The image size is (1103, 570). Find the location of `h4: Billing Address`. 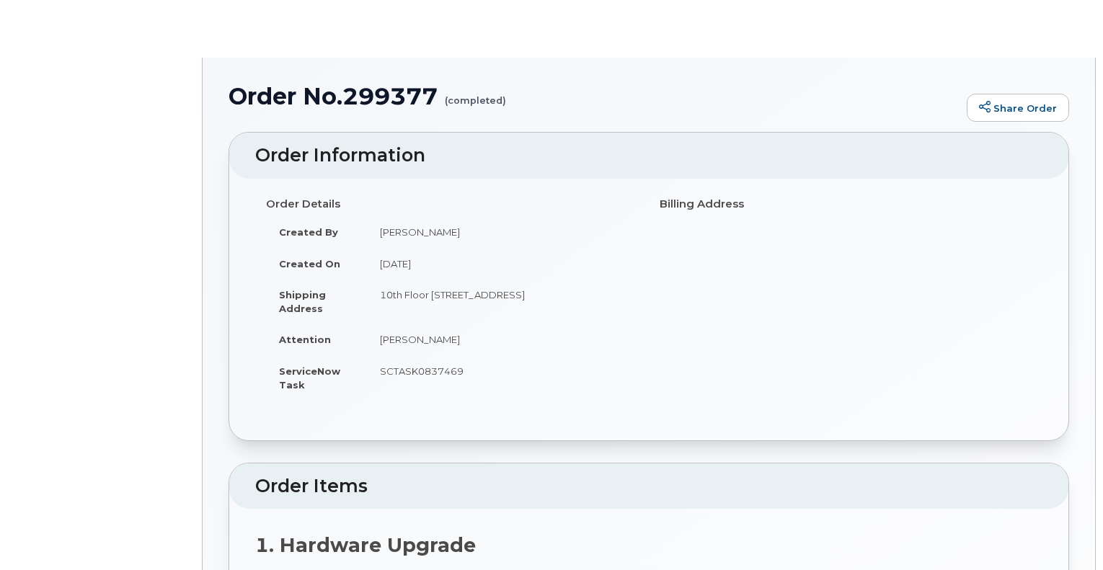

h4: Billing Address is located at coordinates (845, 204).